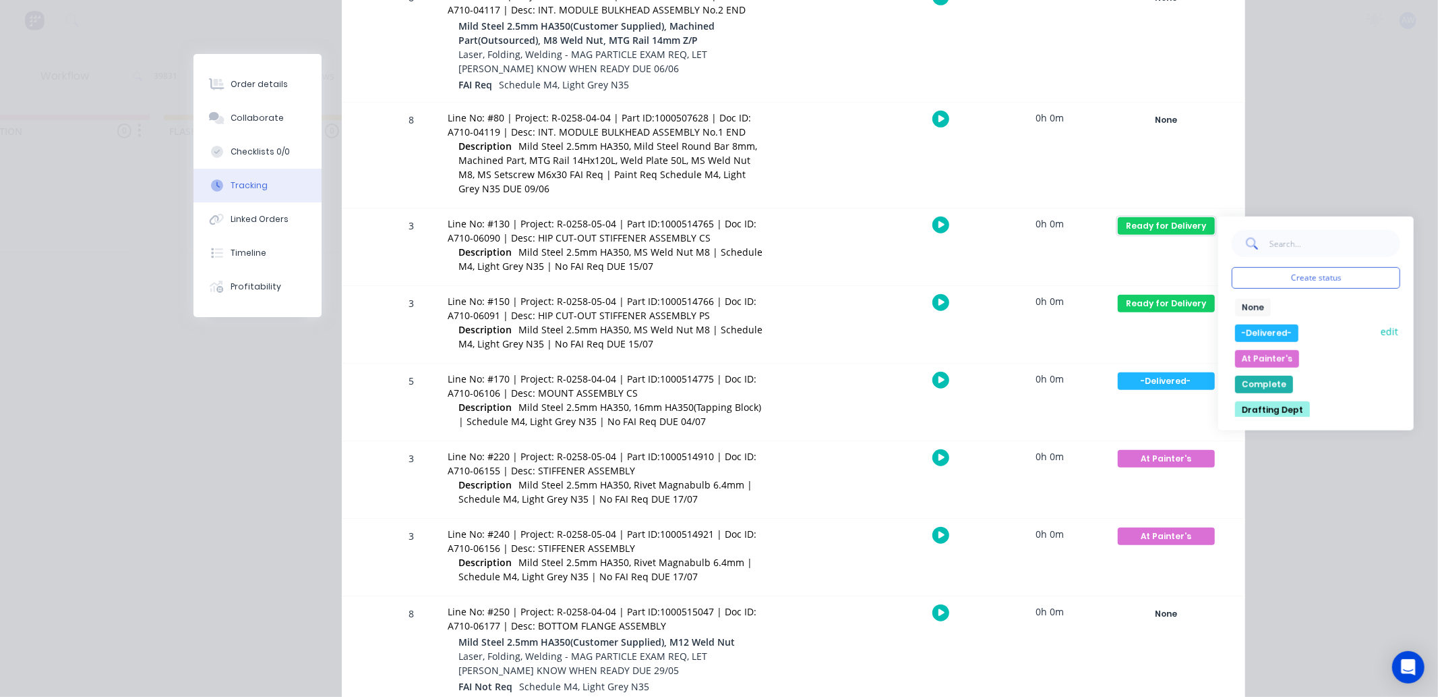  What do you see at coordinates (607, 463) in the screenshot?
I see `div: Line No: #220 | Project: R-0258-05-04 | Part ID:1000514910 | Doc ID: A710-06155 | Desc: STIFFENER...` at bounding box center [607, 463].